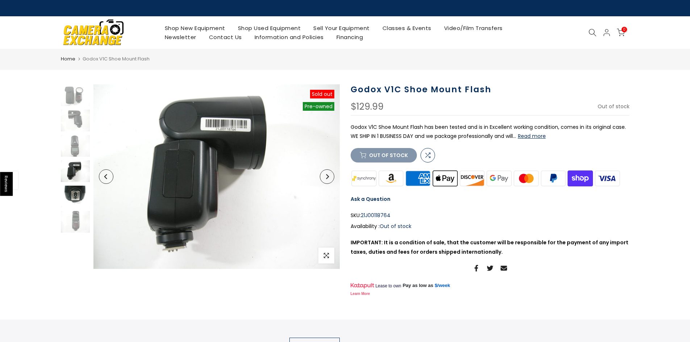 This screenshot has width=690, height=342. Describe the element at coordinates (442, 286) in the screenshot. I see `a: $/week` at that location.